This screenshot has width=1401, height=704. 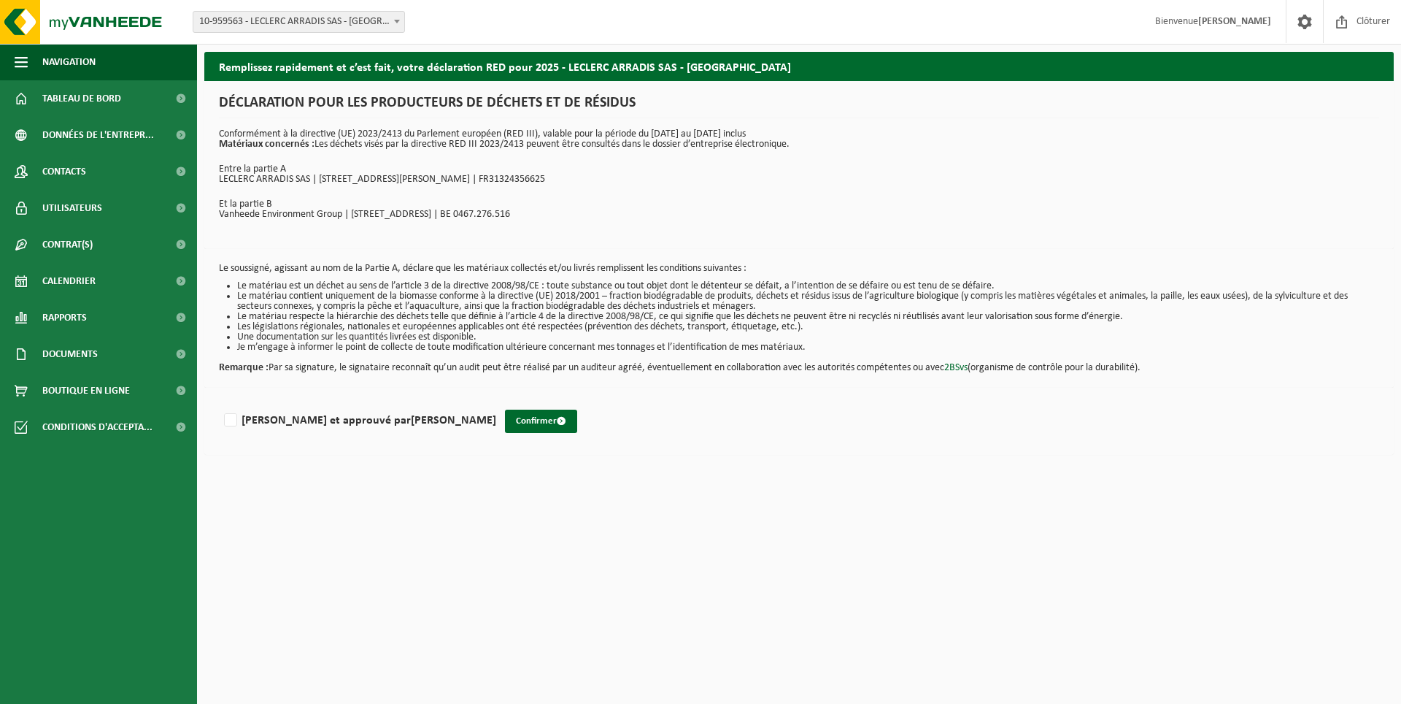 What do you see at coordinates (799, 139) in the screenshot?
I see `p: Conformément à la directive (UE) 2023/2413 du Parlement européen (RED III), valable pour la pério...` at bounding box center [799, 139].